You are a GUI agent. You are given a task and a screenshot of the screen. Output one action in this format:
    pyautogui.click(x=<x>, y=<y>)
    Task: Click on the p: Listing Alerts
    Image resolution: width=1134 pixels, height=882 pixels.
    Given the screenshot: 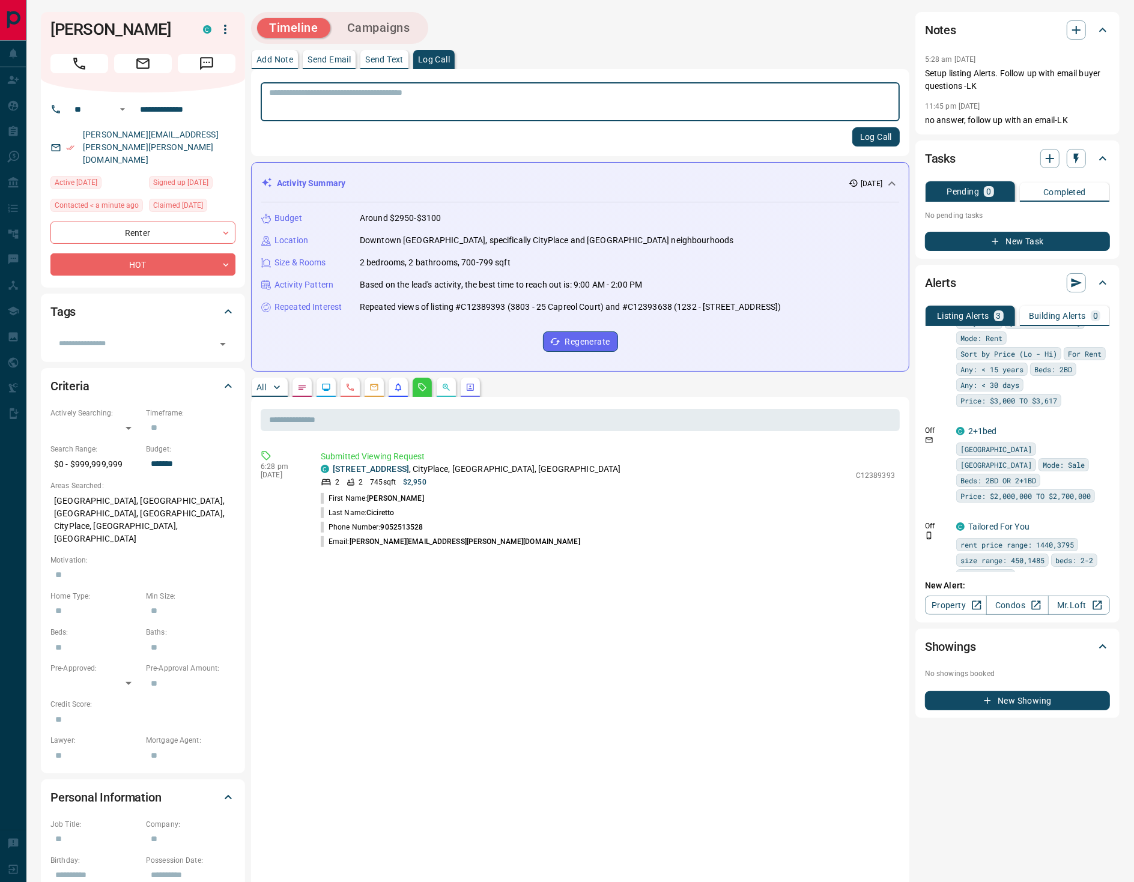 What is the action you would take?
    pyautogui.click(x=963, y=316)
    